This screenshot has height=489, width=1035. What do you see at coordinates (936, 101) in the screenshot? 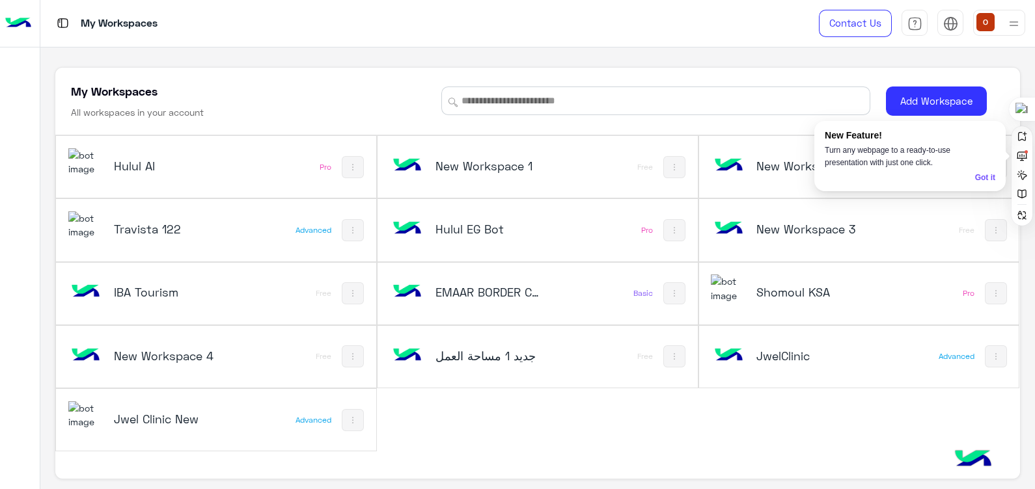
I see `button: Add Workspace` at bounding box center [936, 101].